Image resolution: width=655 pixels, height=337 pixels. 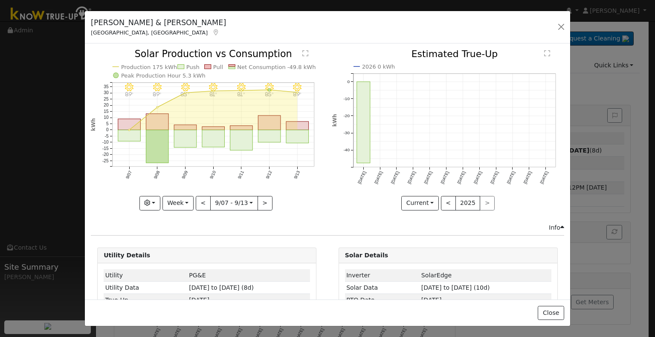 What do you see at coordinates (185, 94) in the screenshot?
I see `p: 83°` at bounding box center [185, 94].